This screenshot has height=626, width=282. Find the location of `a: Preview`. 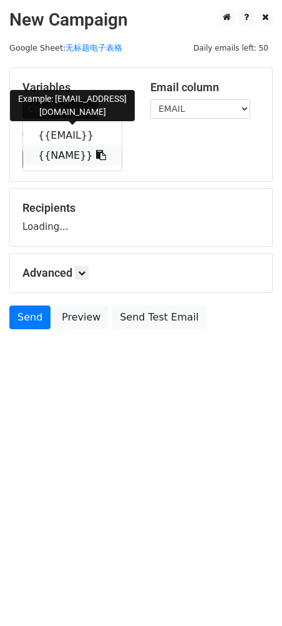

a: Preview is located at coordinates (81, 317).